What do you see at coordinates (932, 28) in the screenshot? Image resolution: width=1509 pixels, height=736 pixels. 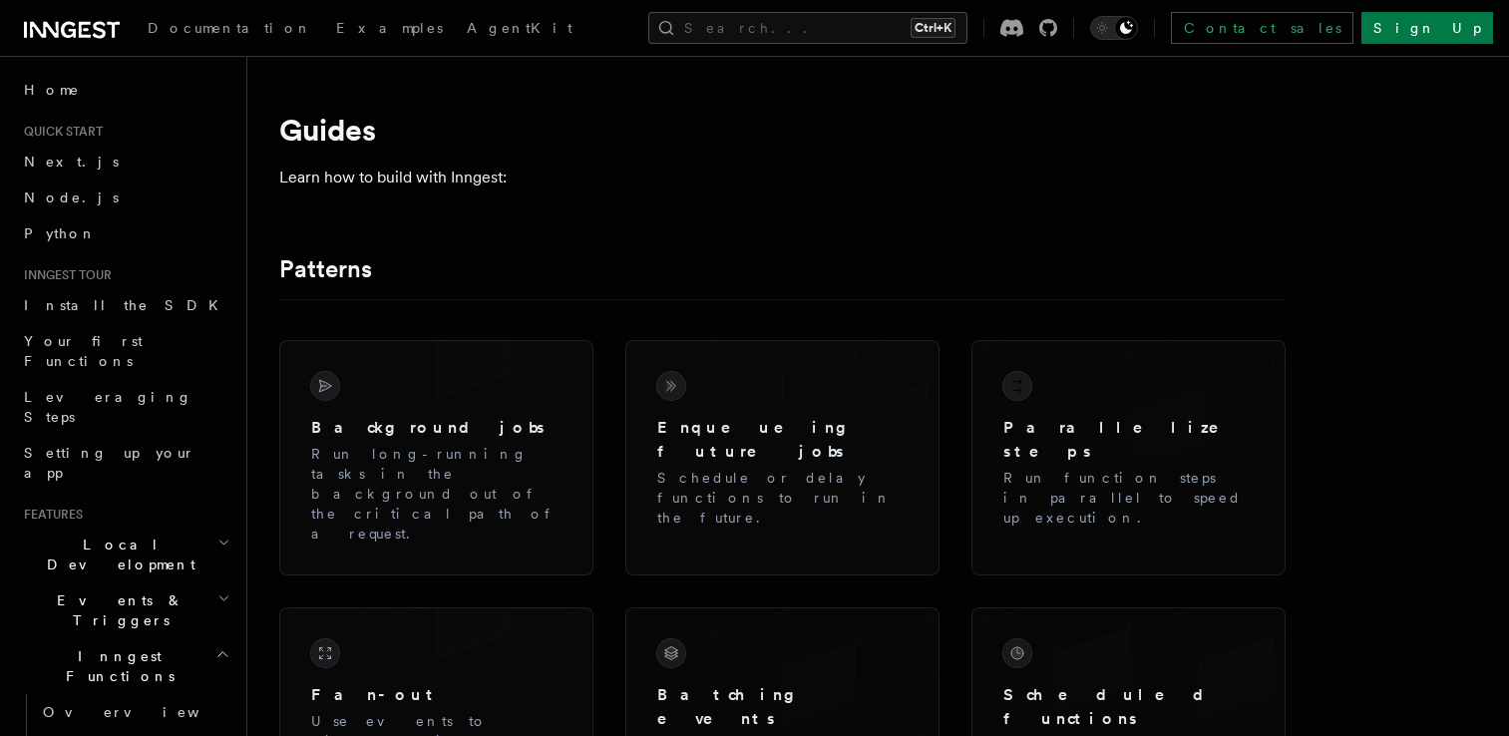 I see `kbd: Ctrl+K` at bounding box center [932, 28].